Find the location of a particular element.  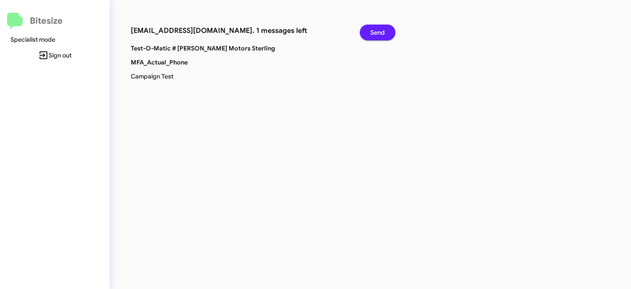

a: Bitesize is located at coordinates (35, 21).